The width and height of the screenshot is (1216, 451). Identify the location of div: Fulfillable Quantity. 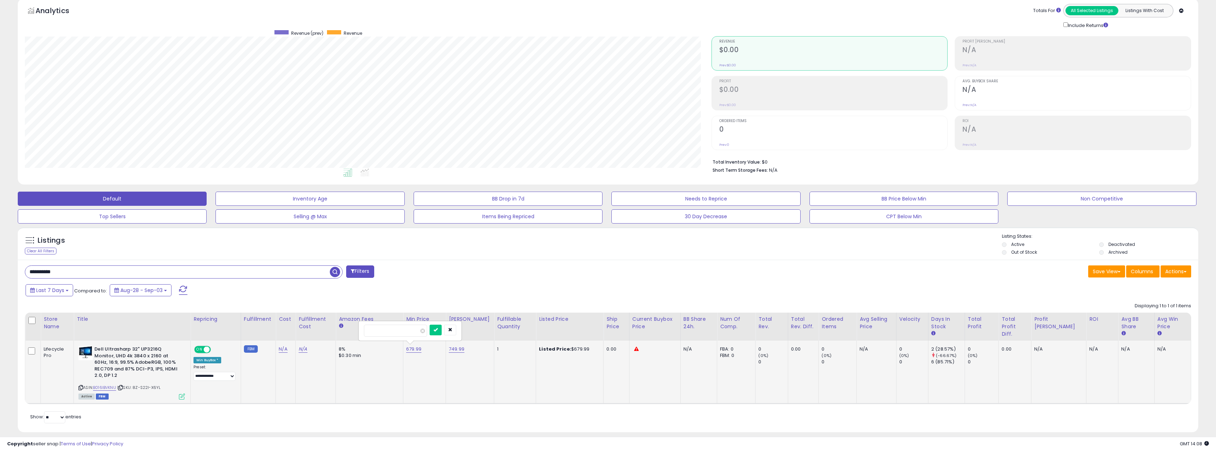
(515, 323).